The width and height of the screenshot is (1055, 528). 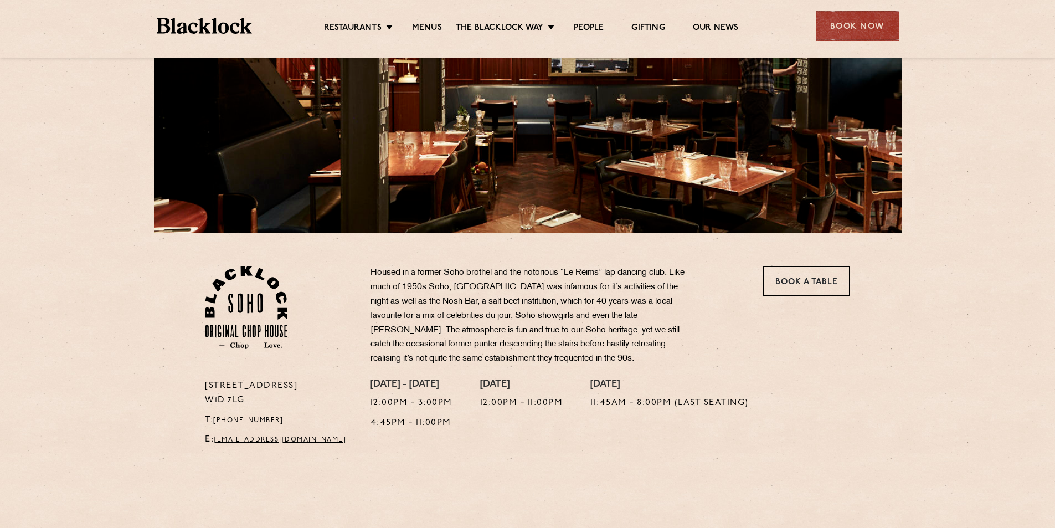 What do you see at coordinates (204, 25) in the screenshot?
I see `img: BL_Textured_Logo-footer-cropped.svg` at bounding box center [204, 25].